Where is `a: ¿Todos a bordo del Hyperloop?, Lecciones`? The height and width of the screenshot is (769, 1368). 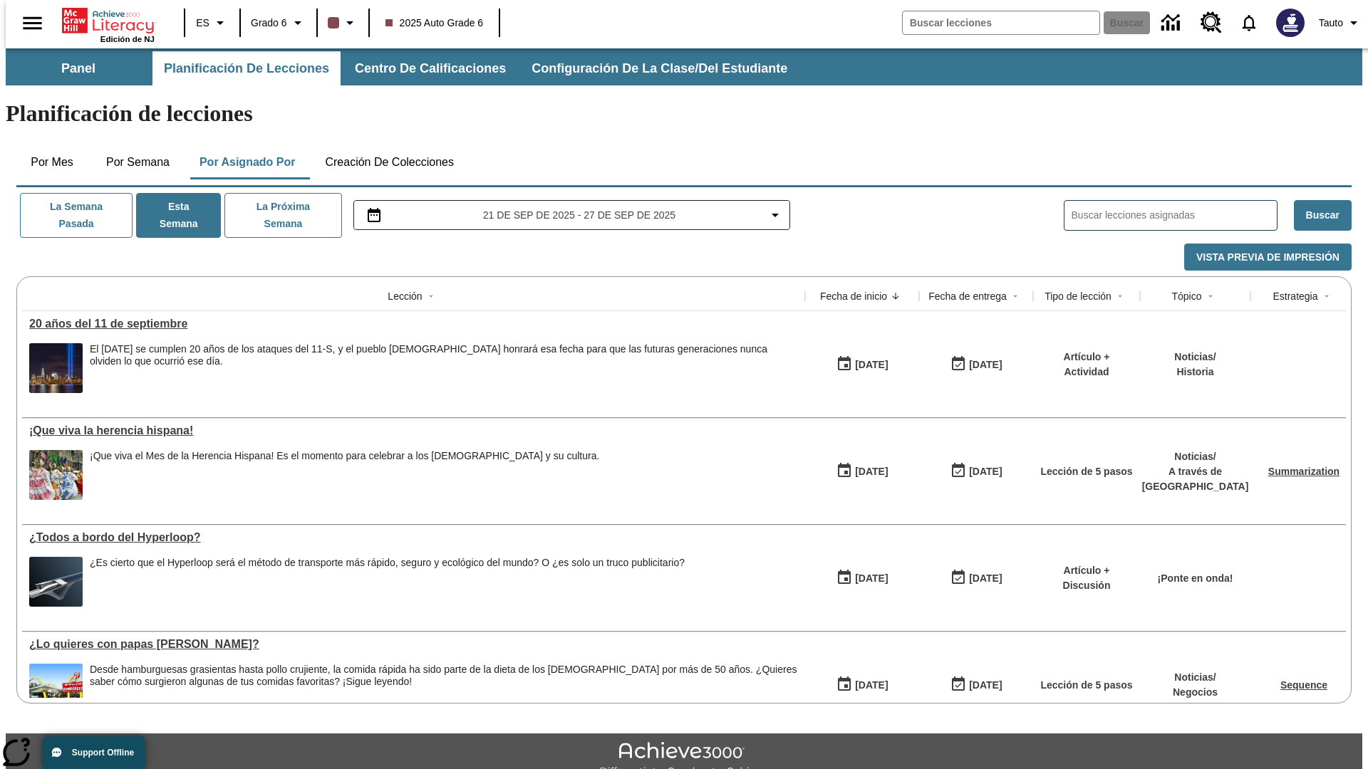 a: ¿Todos a bordo del Hyperloop?, Lecciones is located at coordinates (413, 538).